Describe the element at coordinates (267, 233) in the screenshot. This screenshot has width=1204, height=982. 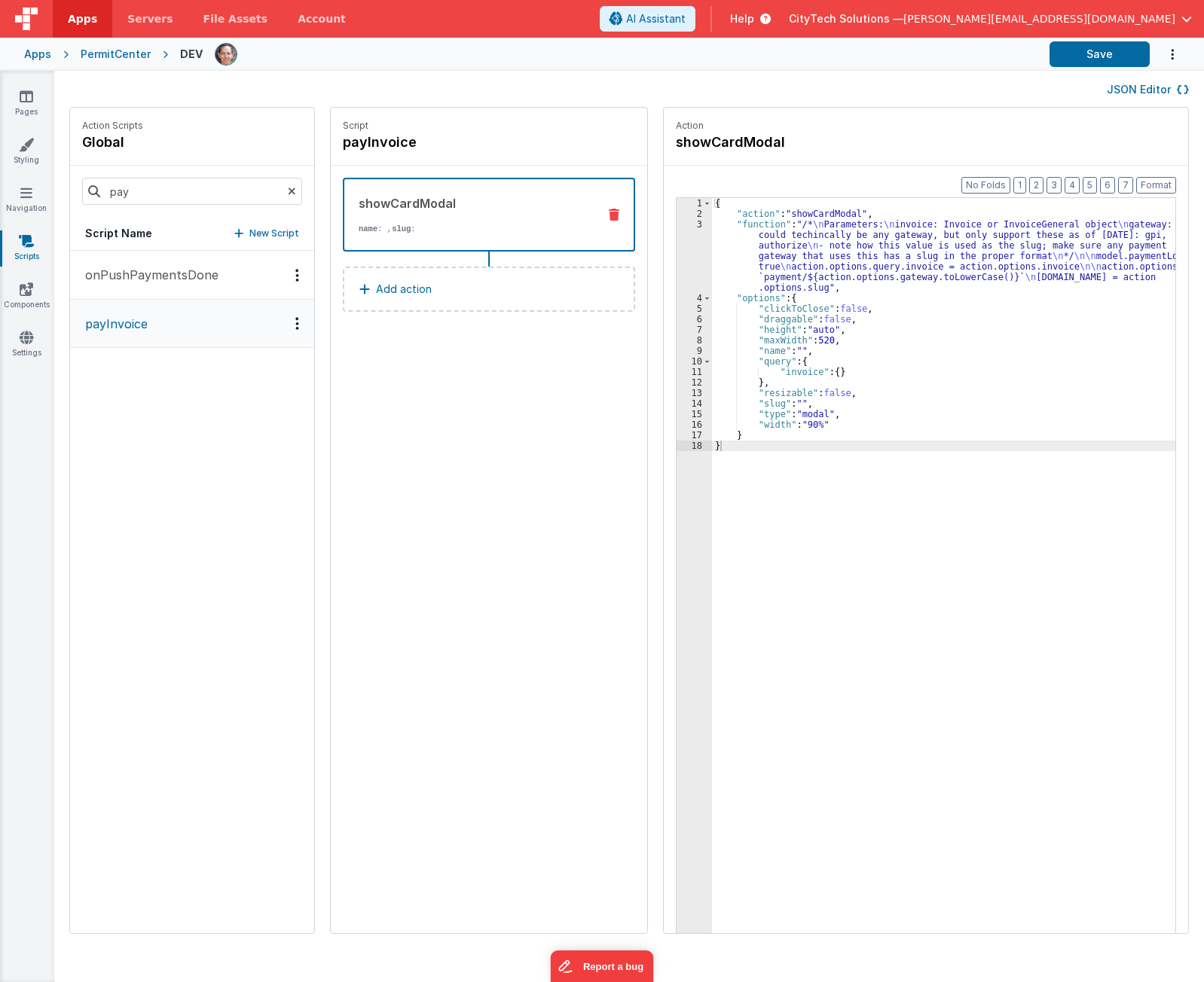
I see `button: New Script` at that location.